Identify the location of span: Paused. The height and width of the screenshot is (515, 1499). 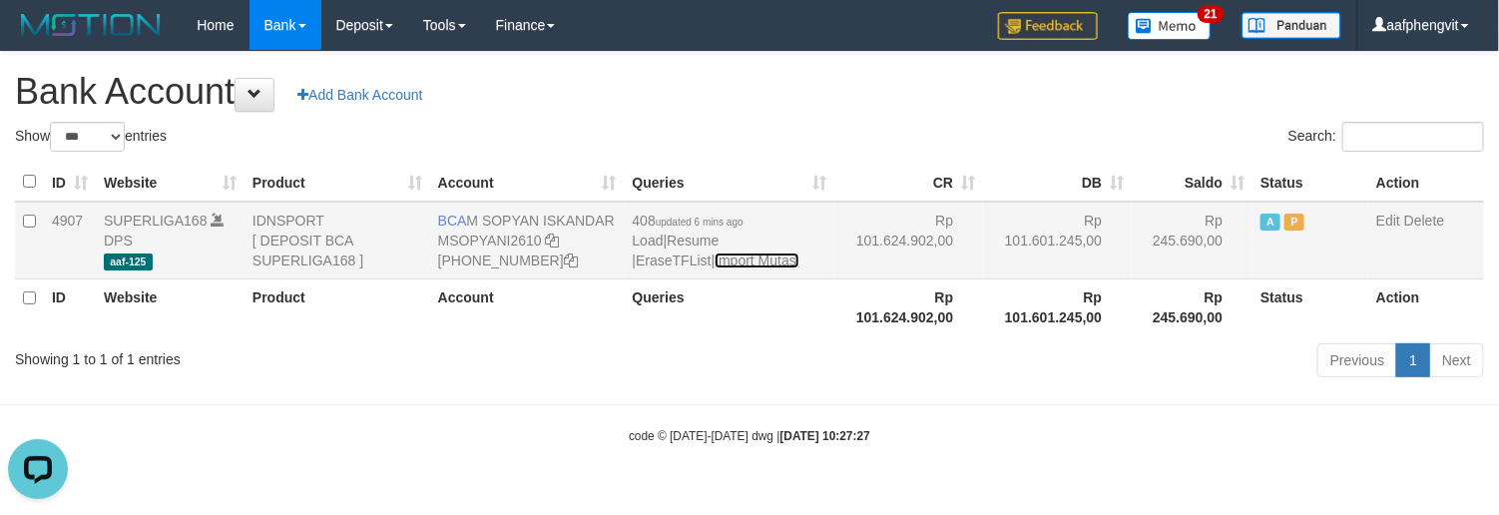
(1294, 221).